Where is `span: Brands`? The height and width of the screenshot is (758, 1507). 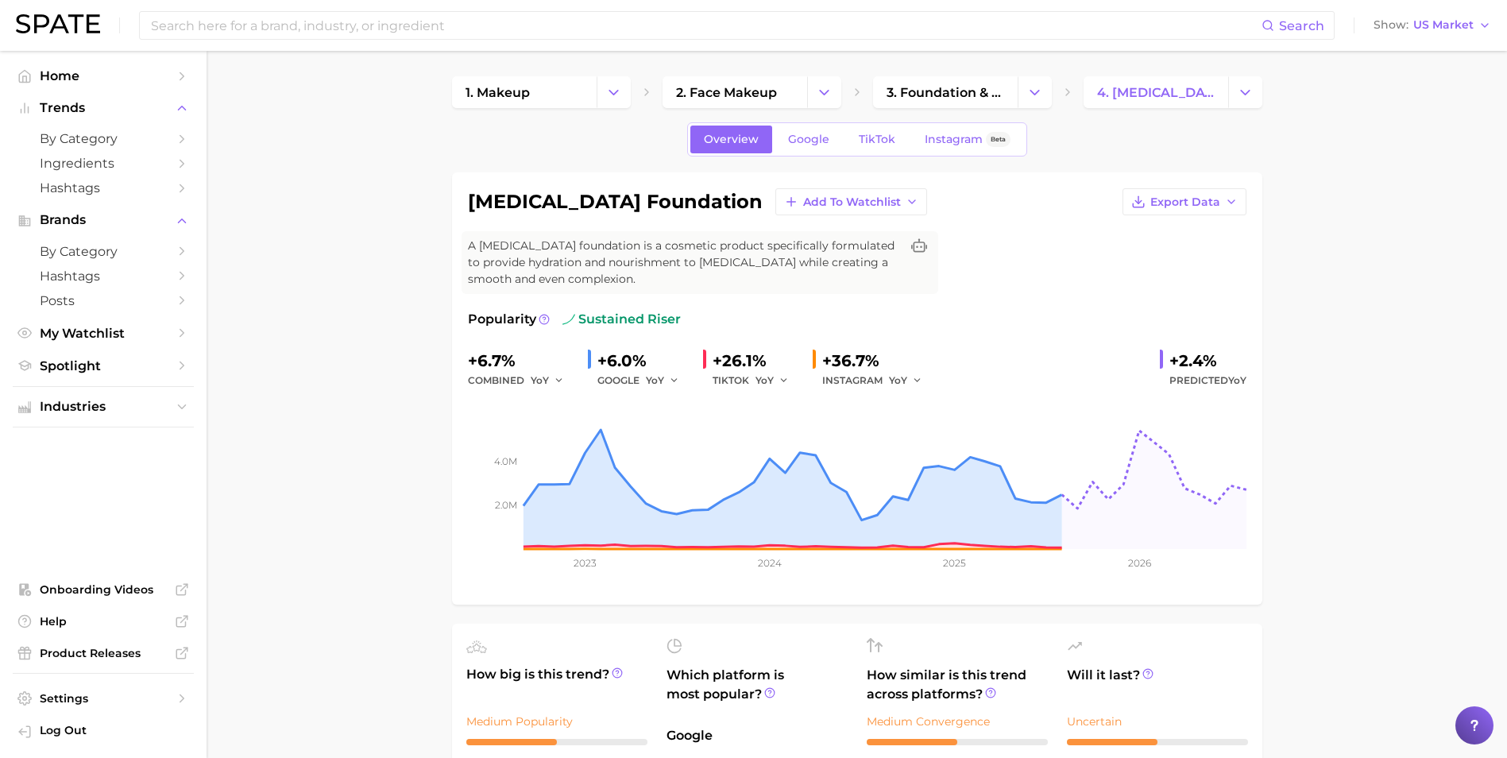 span: Brands is located at coordinates (103, 220).